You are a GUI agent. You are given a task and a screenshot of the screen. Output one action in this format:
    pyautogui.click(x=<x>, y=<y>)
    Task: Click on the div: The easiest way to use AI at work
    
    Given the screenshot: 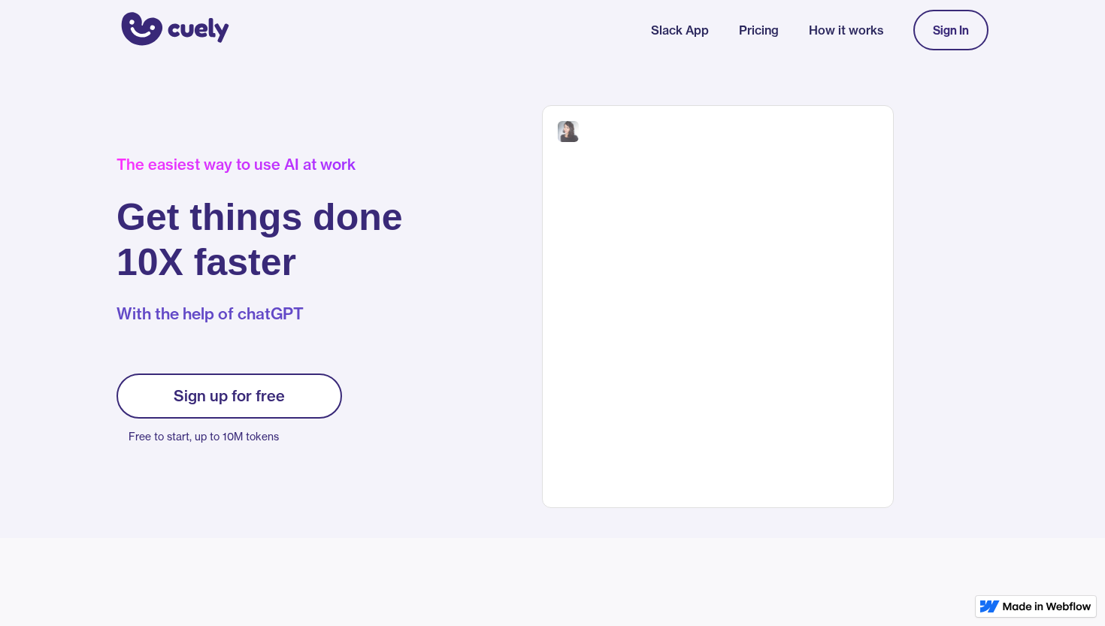 What is the action you would take?
    pyautogui.click(x=259, y=165)
    